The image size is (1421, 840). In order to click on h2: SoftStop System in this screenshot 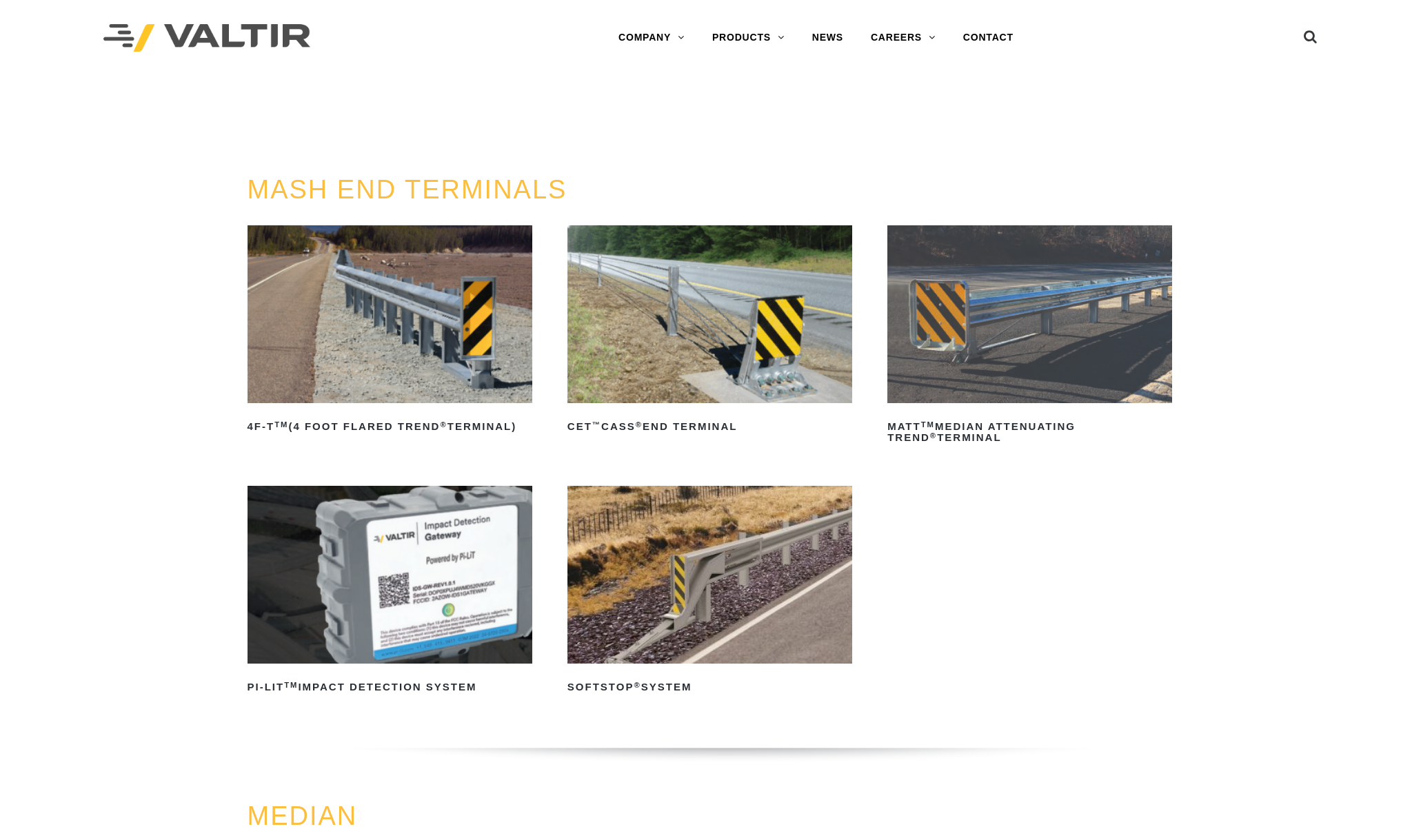, I will do `click(709, 687)`.